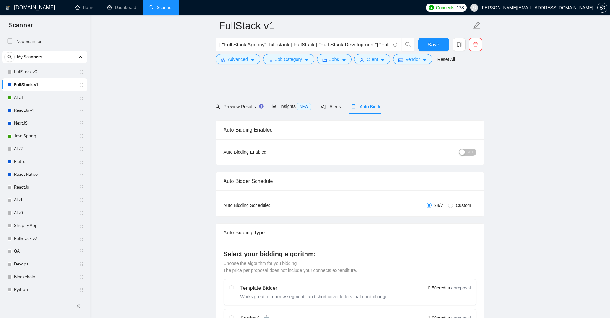  What do you see at coordinates (266, 205) in the screenshot?
I see `div: Auto Bidding Schedule:` at bounding box center [266, 205].